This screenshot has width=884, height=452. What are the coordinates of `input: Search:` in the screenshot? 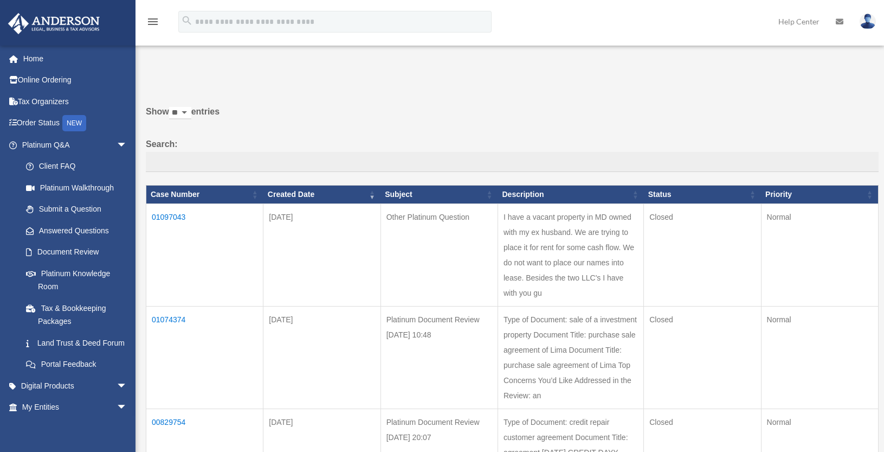 It's located at (512, 162).